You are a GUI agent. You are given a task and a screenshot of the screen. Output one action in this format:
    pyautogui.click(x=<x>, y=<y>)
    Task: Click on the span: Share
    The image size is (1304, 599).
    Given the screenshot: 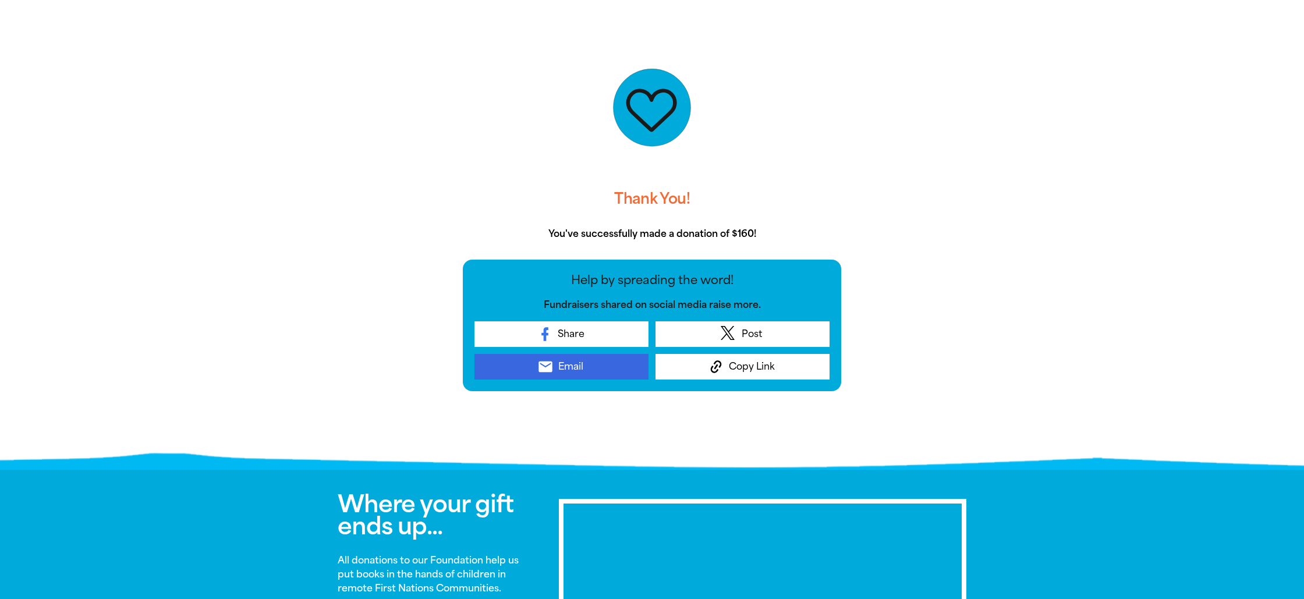 What is the action you would take?
    pyautogui.click(x=571, y=334)
    